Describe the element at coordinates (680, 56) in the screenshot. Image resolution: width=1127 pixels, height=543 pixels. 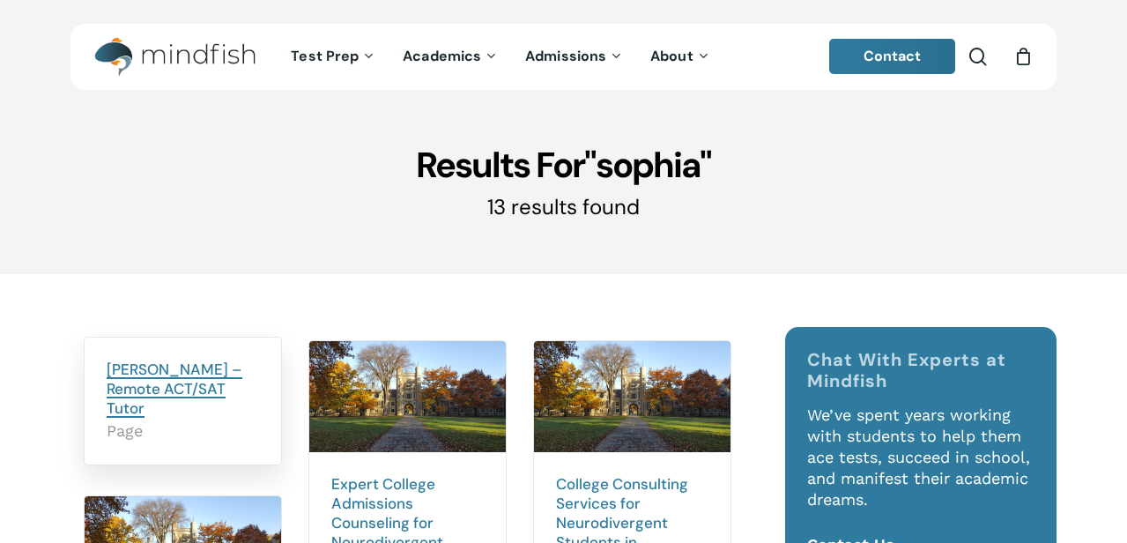
I see `a: About` at that location.